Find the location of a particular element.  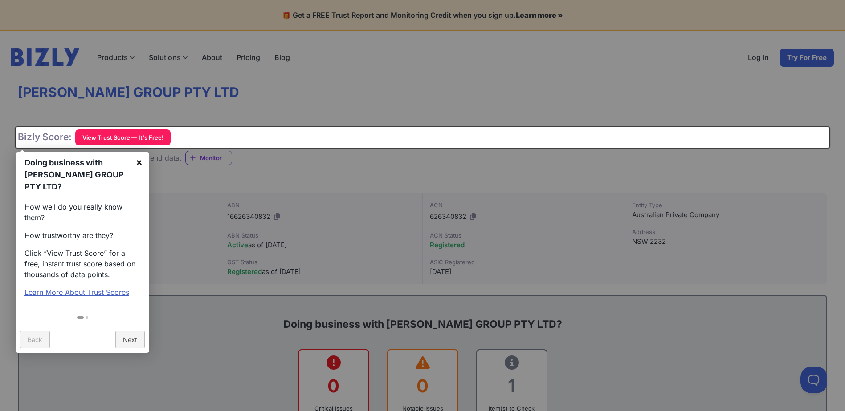

a: Learn More About Trust Scores is located at coordinates (77, 293).